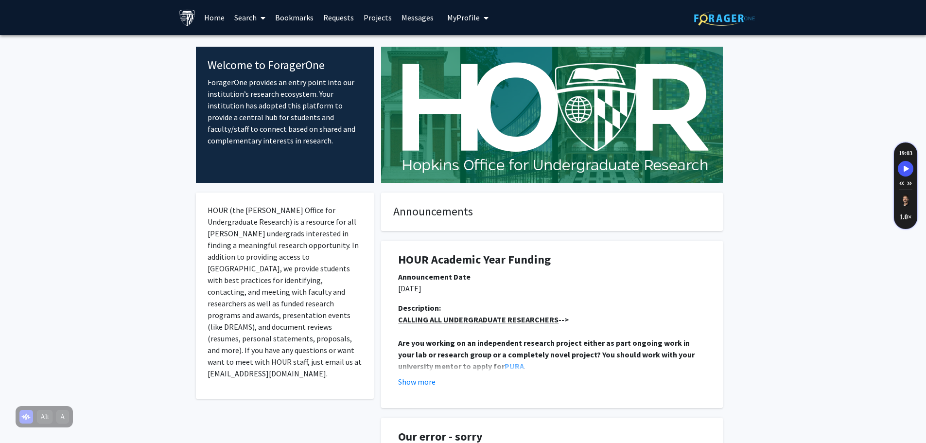 The width and height of the screenshot is (926, 443). What do you see at coordinates (478, 319) in the screenshot?
I see `u: CALLING ALL UNDERGRADUATE RESEARCHERS` at bounding box center [478, 319].